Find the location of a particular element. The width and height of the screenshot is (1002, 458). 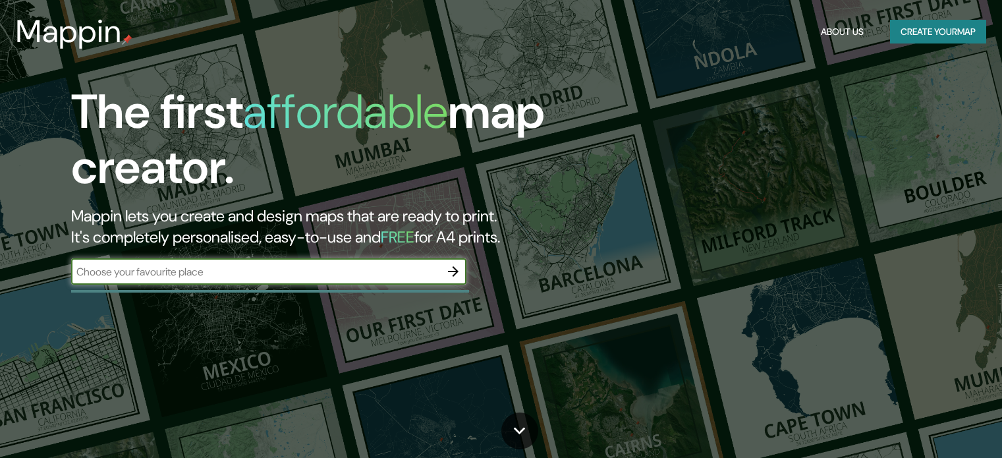

button: About Us is located at coordinates (842, 32).